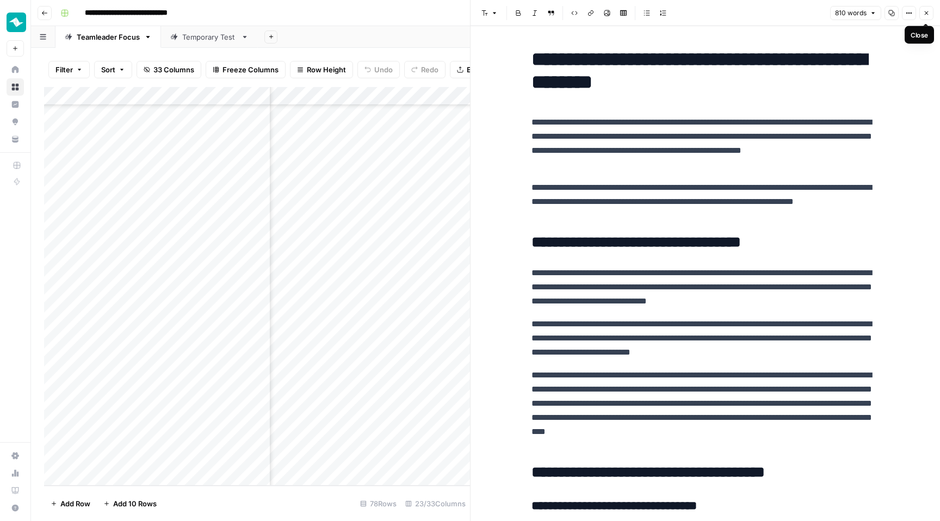  What do you see at coordinates (108, 37) in the screenshot?
I see `div: Teamleader Focus` at bounding box center [108, 37].